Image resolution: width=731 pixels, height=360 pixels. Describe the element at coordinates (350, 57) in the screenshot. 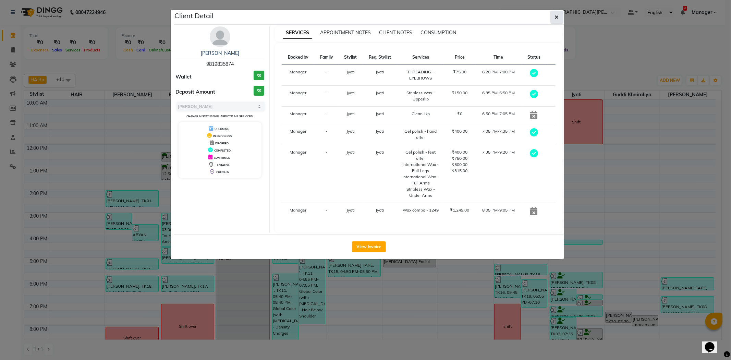

I see `th: Stylist` at that location.